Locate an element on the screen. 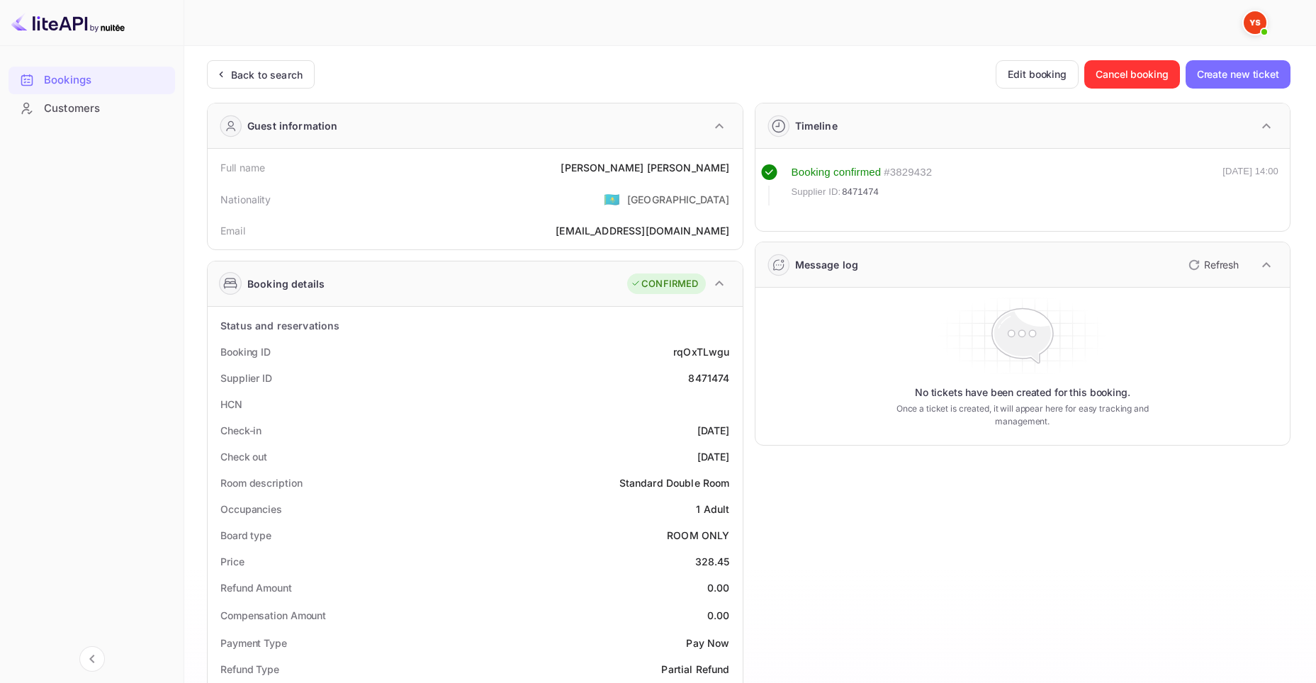 Image resolution: width=1316 pixels, height=683 pixels. div: Standard Double Room is located at coordinates (675, 483).